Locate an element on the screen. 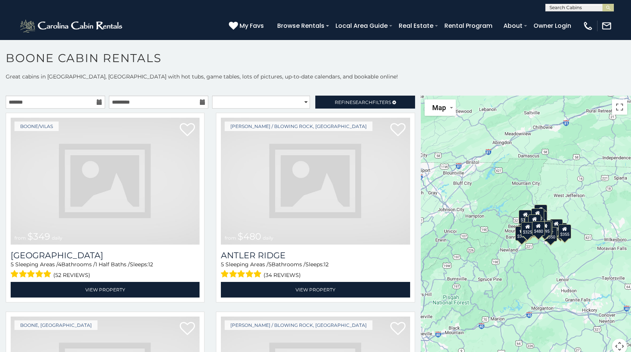 The image size is (631, 352). a: About is located at coordinates (513, 26).